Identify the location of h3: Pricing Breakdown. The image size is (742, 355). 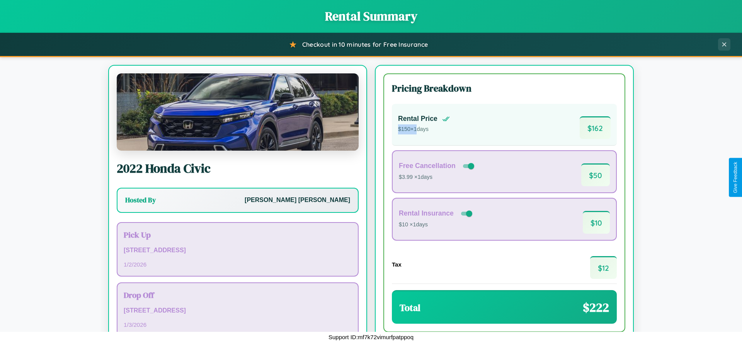
(504, 88).